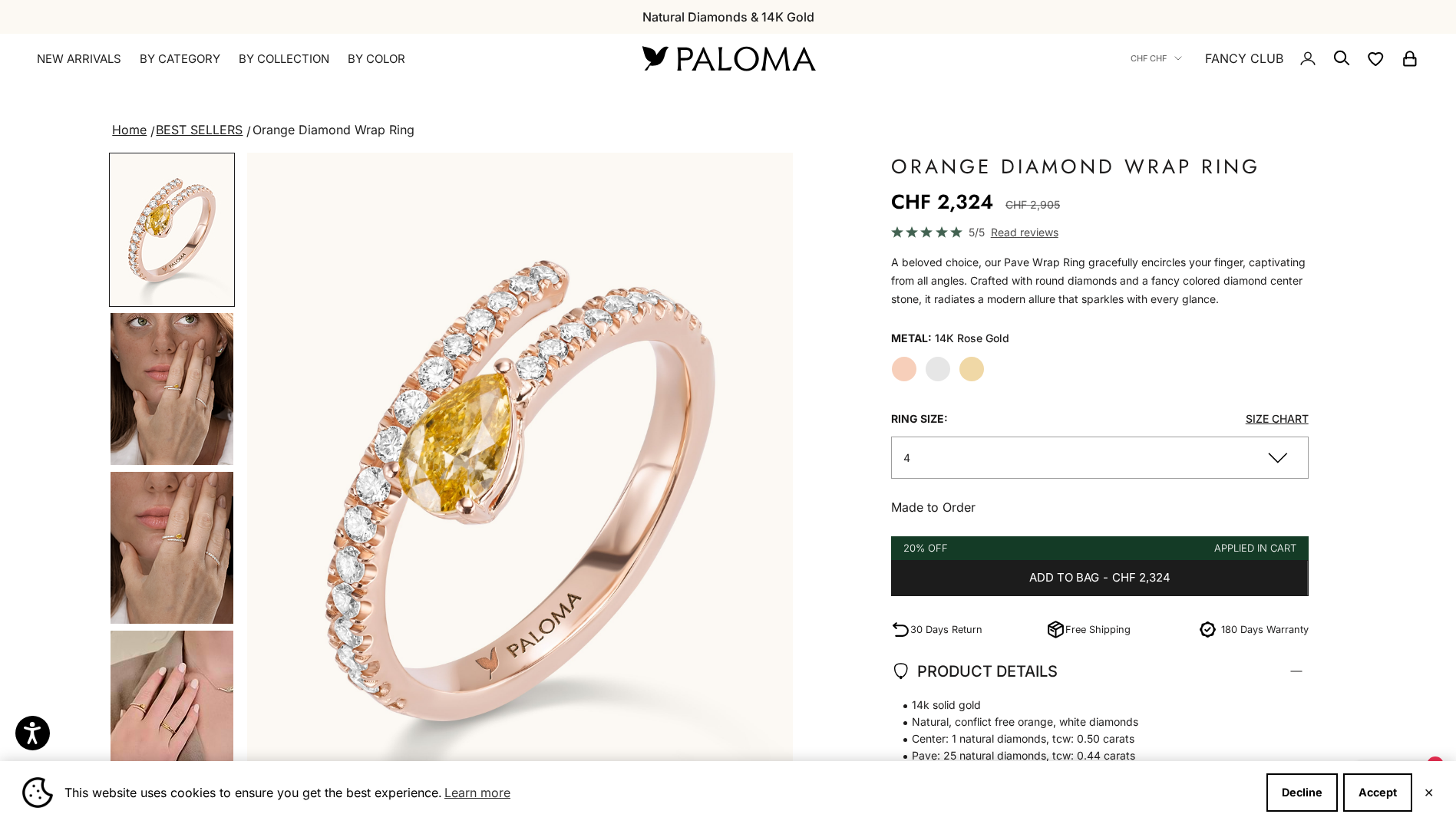  What do you see at coordinates (1098, 629) in the screenshot?
I see `p: Free Shipping` at bounding box center [1098, 629].